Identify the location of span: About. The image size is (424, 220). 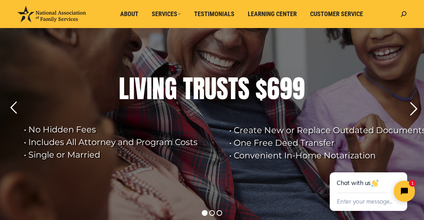
(129, 14).